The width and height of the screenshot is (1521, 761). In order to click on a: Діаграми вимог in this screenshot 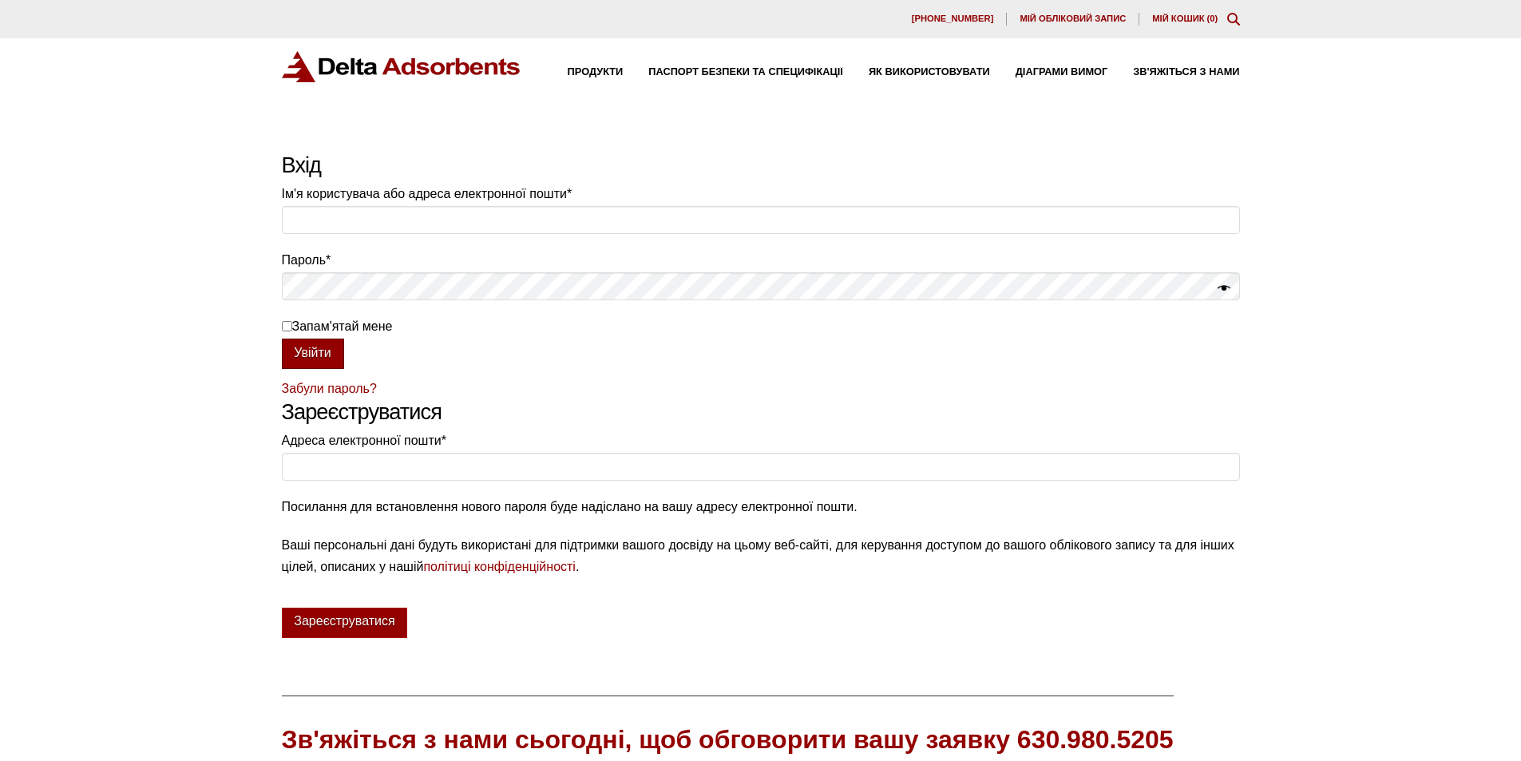, I will do `click(1049, 72)`.